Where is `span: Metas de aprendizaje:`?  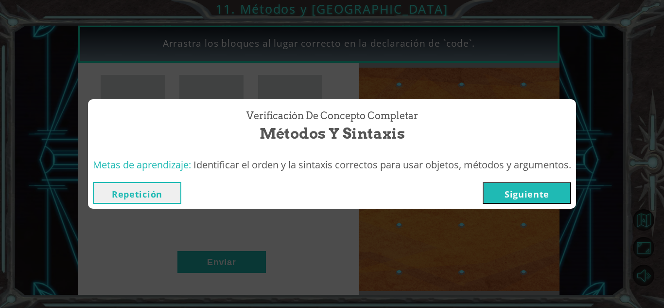
span: Metas de aprendizaje: is located at coordinates (142, 164).